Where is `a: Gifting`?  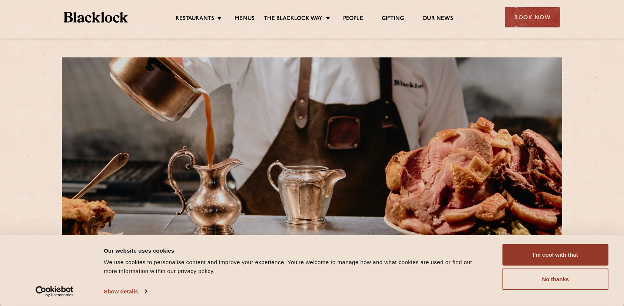
a: Gifting is located at coordinates (393, 19).